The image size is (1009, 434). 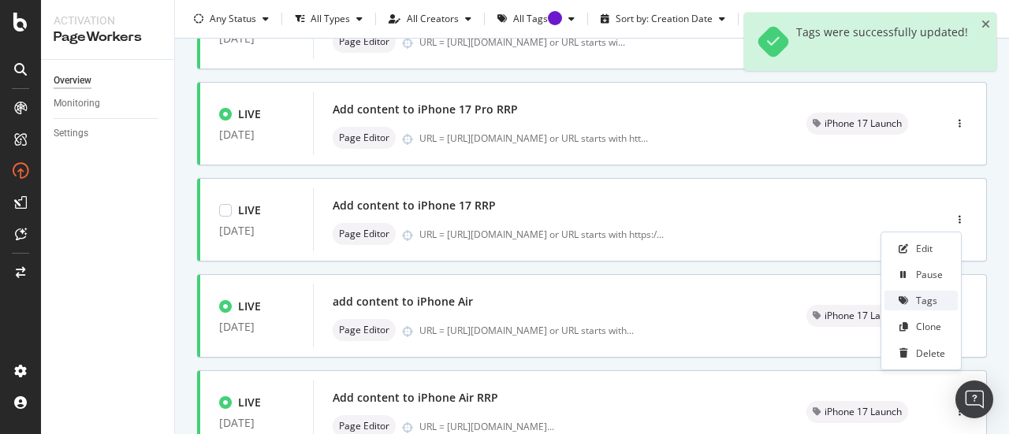 I want to click on div: Tags, so click(x=926, y=300).